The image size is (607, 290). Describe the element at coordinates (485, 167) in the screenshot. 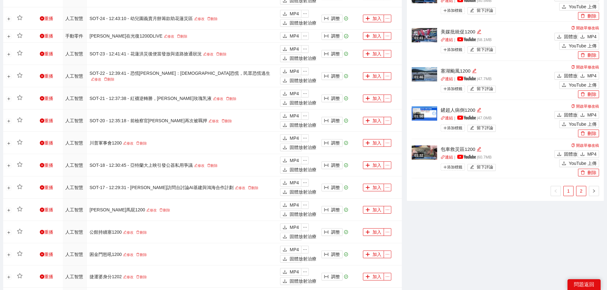

I see `font: 留下評論` at that location.